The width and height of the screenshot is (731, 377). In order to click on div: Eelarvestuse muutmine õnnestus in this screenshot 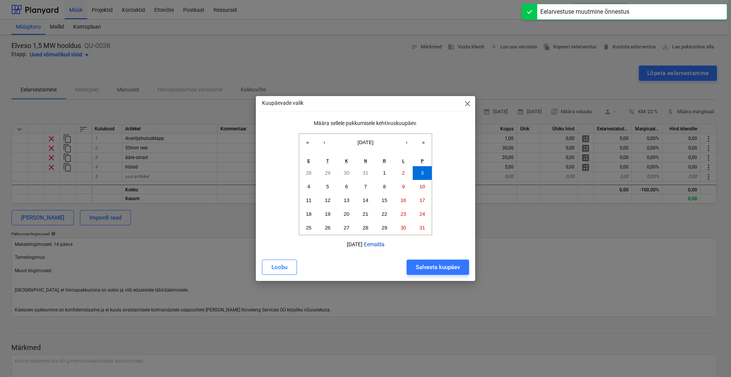, I will do `click(585, 12)`.